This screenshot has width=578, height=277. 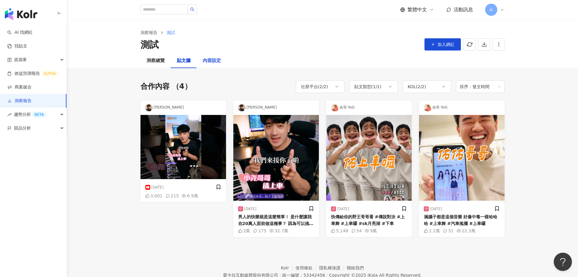 What do you see at coordinates (288, 267) in the screenshot?
I see `a: Kolr` at bounding box center [288, 267].